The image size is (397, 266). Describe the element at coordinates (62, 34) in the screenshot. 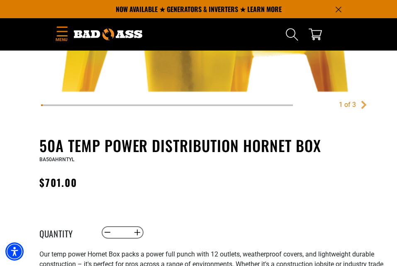

I see `summary: Menu` at that location.